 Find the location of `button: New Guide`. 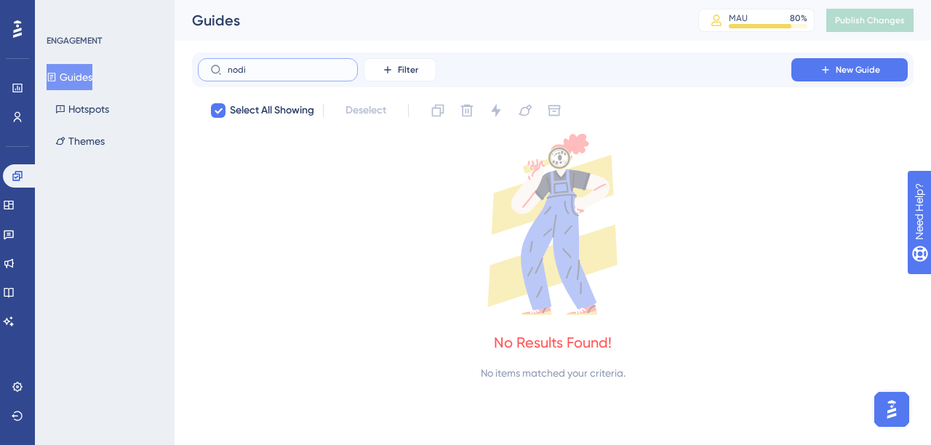

button: New Guide is located at coordinates (850, 70).